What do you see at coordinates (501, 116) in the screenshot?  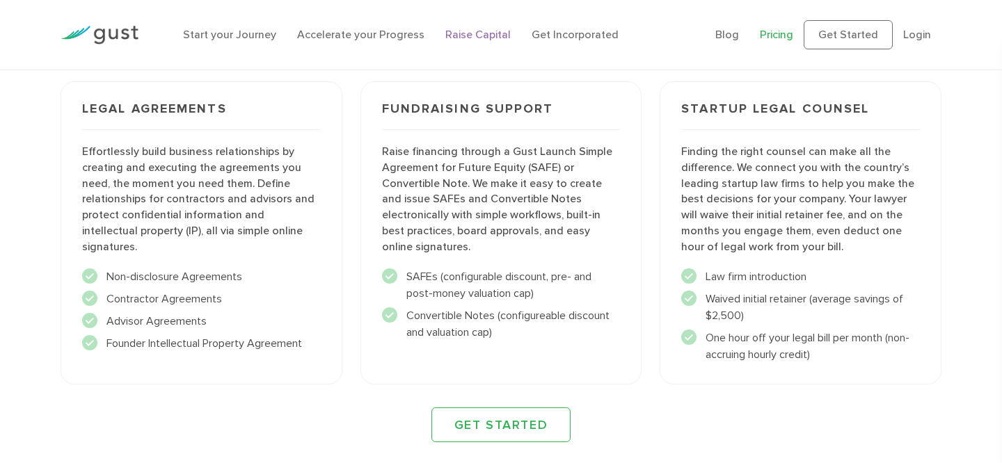 I see `h3: Fundraising Support` at bounding box center [501, 116].